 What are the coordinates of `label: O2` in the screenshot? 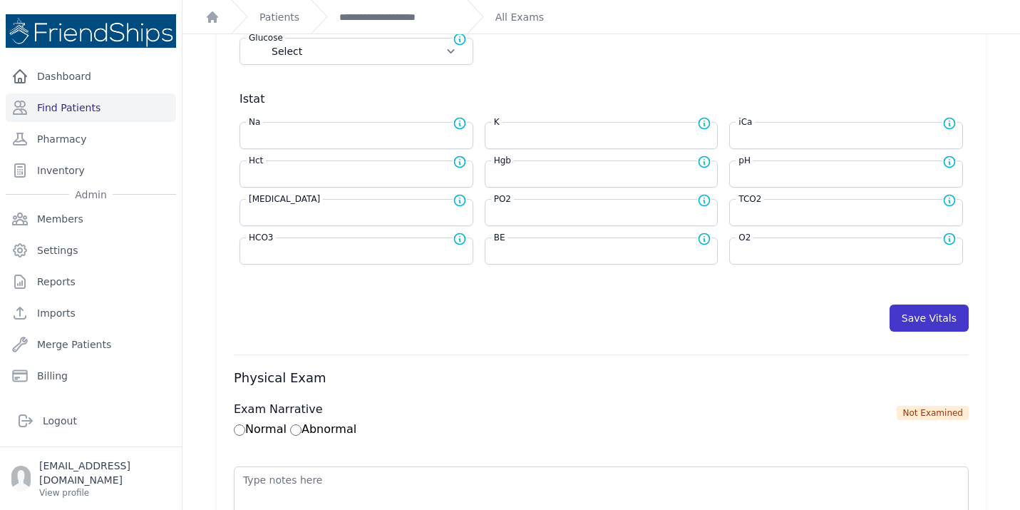 It's located at (744, 239).